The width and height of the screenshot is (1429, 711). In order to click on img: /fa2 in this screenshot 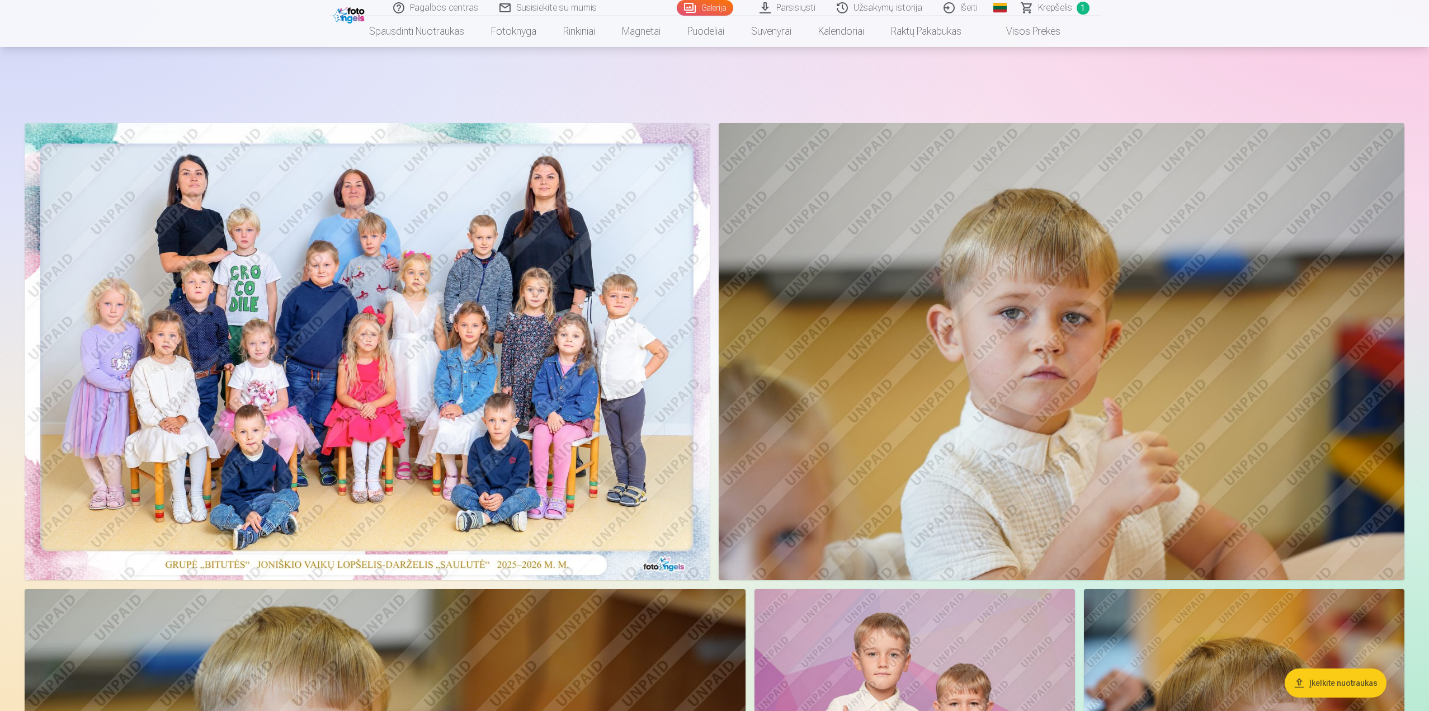, I will do `click(350, 14)`.